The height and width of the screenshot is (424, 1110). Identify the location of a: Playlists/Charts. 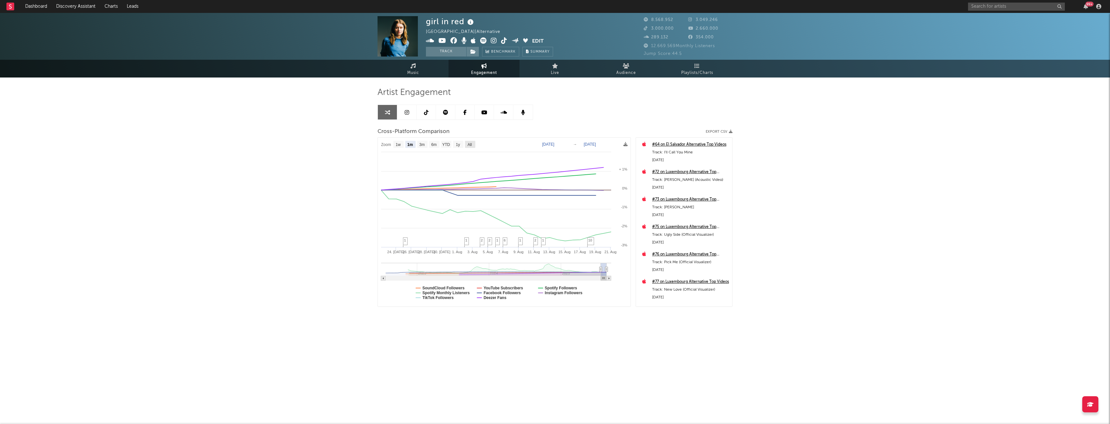
(697, 68).